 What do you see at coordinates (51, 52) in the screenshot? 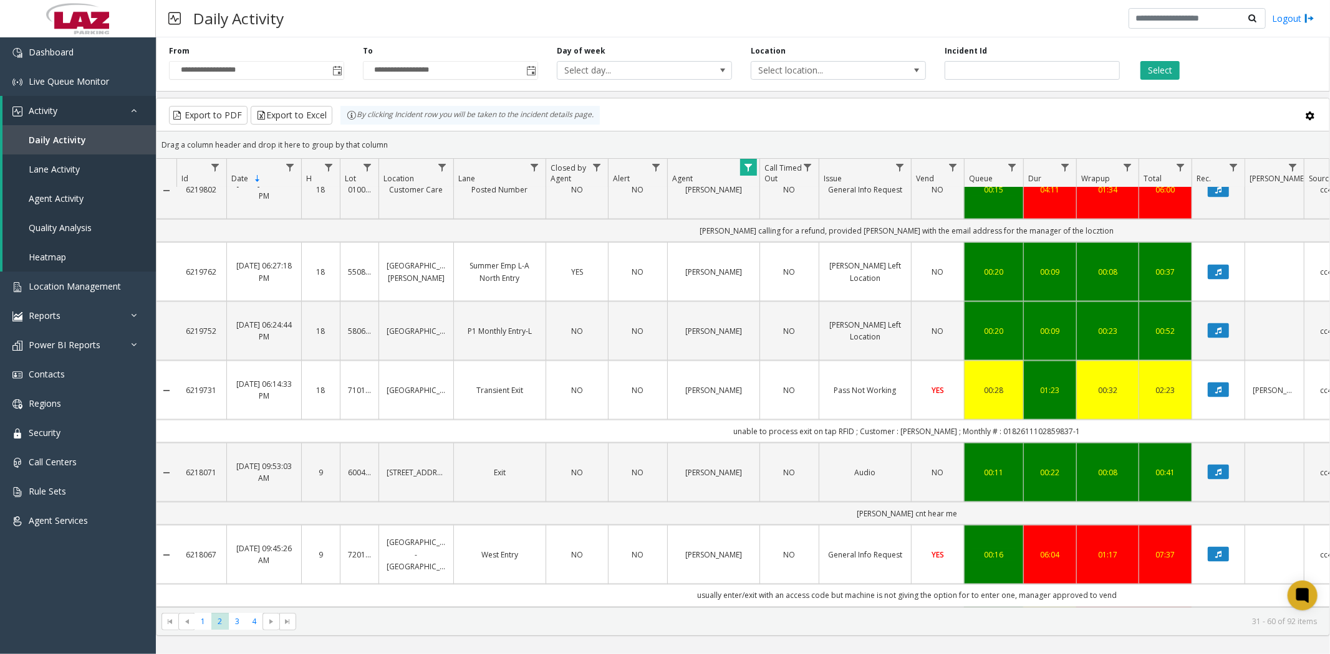
I see `span: Dashboard` at bounding box center [51, 52].